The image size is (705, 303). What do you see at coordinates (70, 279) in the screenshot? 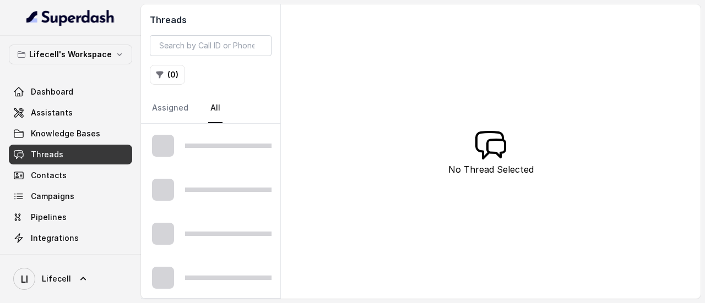
I see `a: Lifecell` at bounding box center [70, 279].